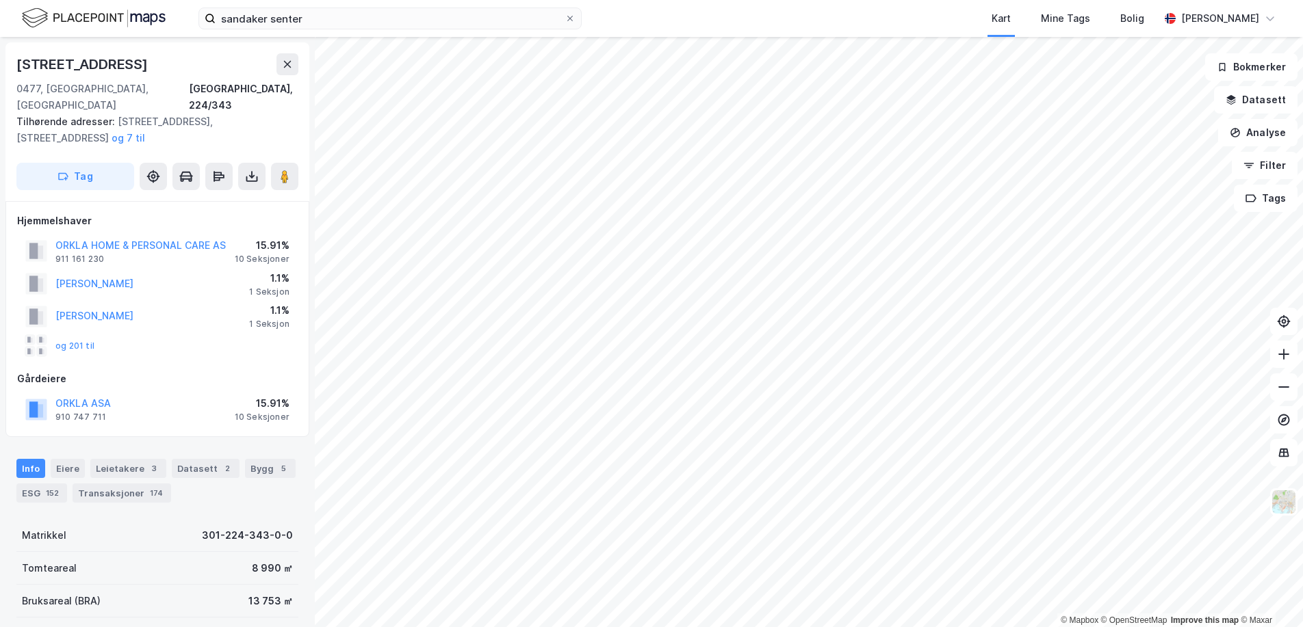  Describe the element at coordinates (270, 469) in the screenshot. I see `div: Bygg` at that location.